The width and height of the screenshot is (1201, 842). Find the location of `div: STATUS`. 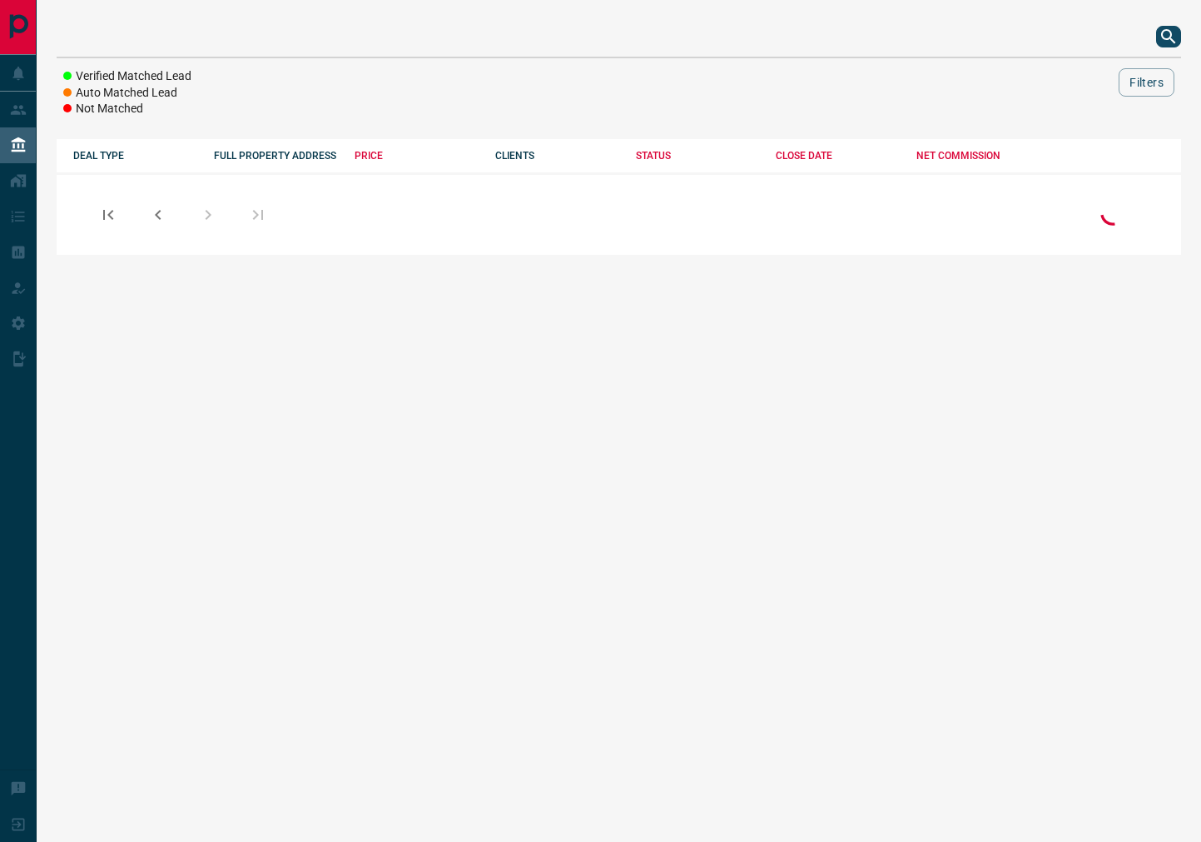

div: STATUS is located at coordinates (698, 156).